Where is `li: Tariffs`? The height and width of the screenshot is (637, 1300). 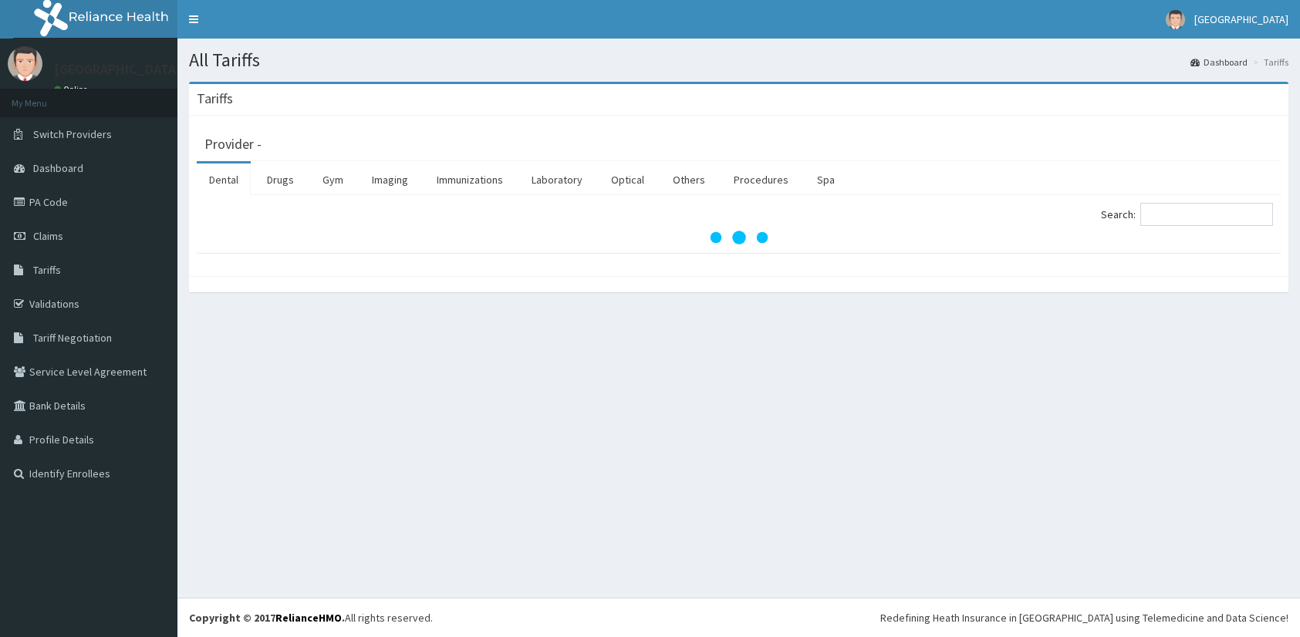
li: Tariffs is located at coordinates (1268, 62).